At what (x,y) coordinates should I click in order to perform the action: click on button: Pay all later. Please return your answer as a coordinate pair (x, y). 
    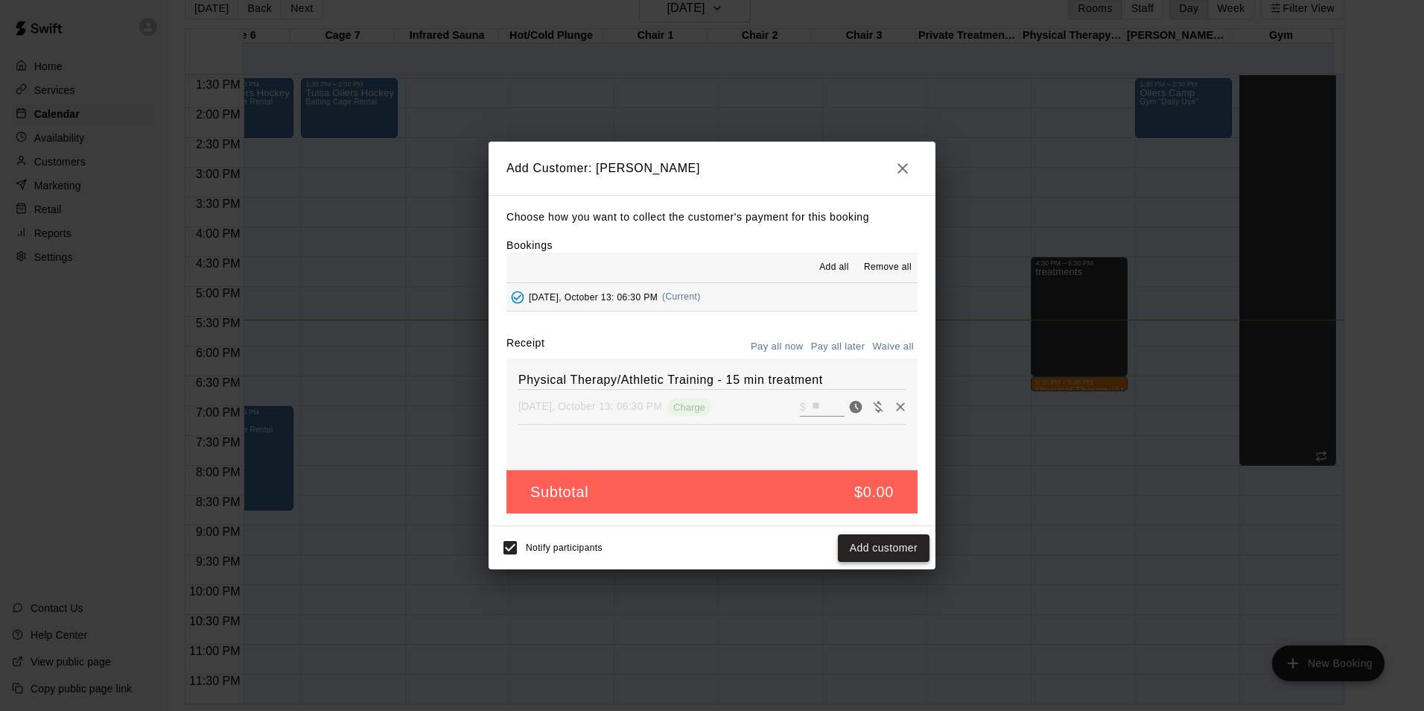
    Looking at the image, I should click on (838, 346).